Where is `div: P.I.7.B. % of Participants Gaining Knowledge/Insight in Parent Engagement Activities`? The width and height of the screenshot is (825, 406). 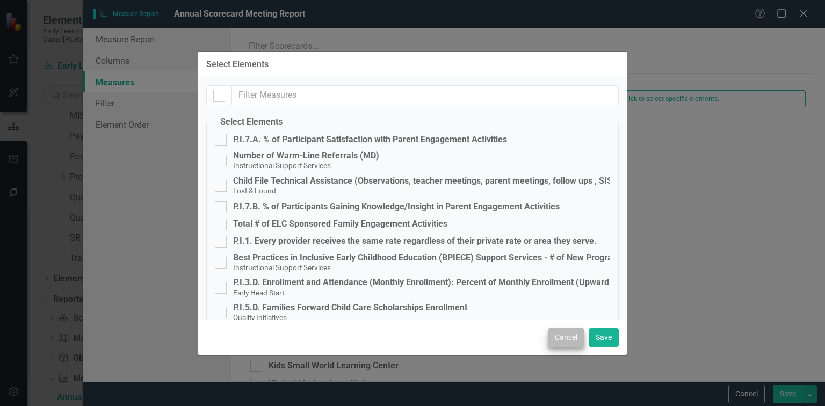
div: P.I.7.B. % of Participants Gaining Knowledge/Insight in Parent Engagement Activities is located at coordinates (396, 207).